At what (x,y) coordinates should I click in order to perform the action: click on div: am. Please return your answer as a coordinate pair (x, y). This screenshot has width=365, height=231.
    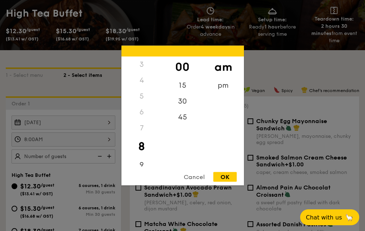
    Looking at the image, I should click on (223, 67).